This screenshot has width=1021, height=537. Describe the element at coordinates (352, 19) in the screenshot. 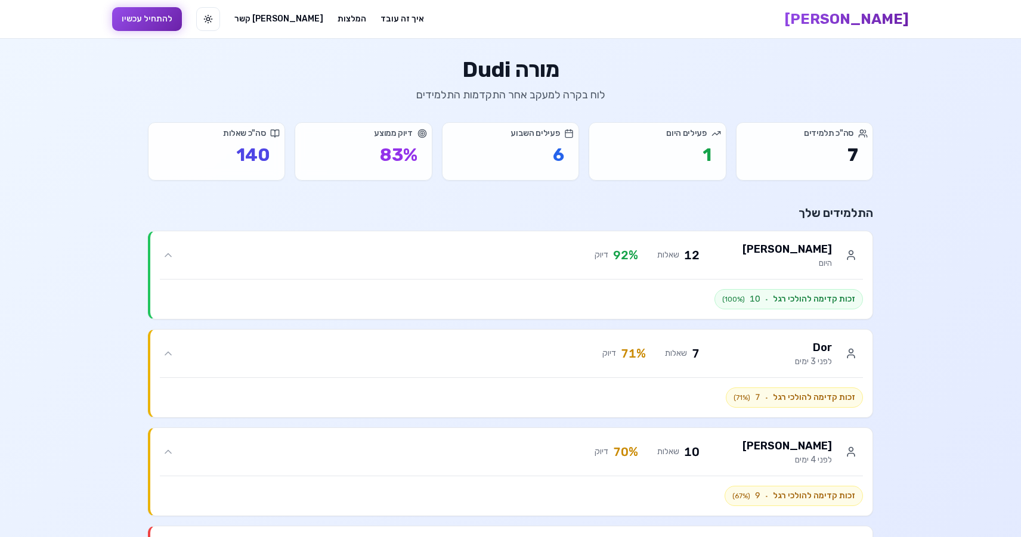

I see `a: המלצות` at that location.